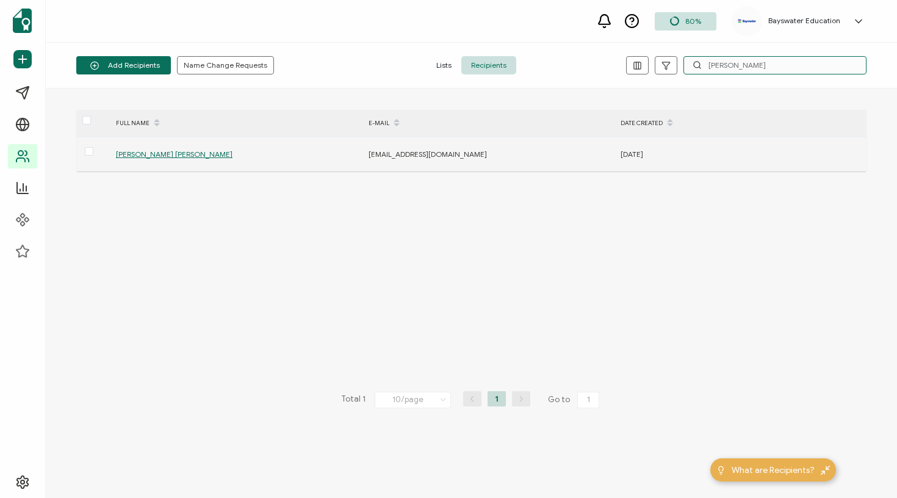 The width and height of the screenshot is (897, 498). What do you see at coordinates (489, 65) in the screenshot?
I see `span: Recipients` at bounding box center [489, 65].